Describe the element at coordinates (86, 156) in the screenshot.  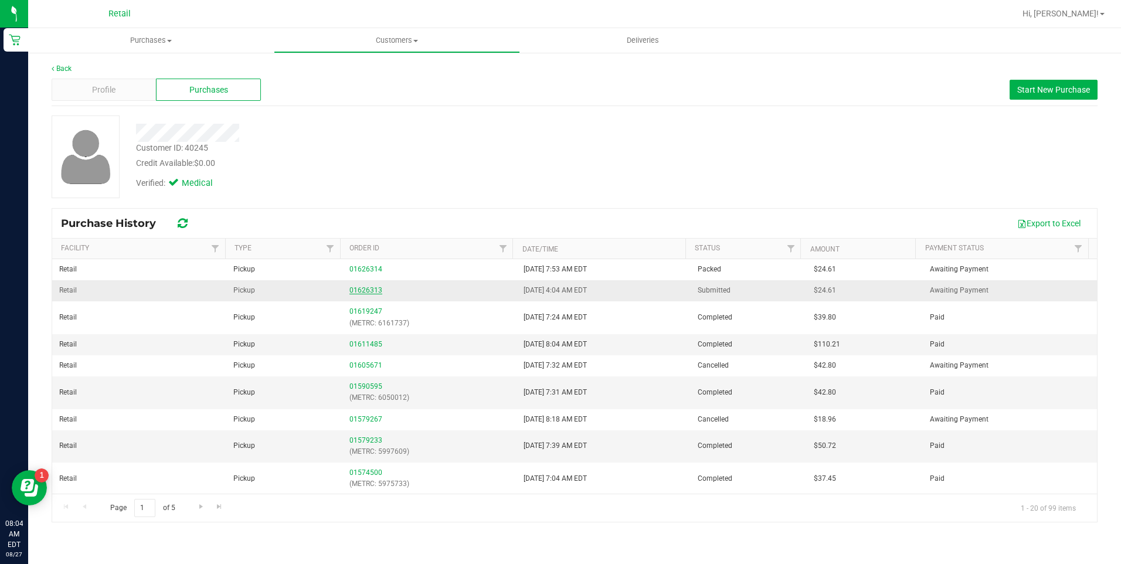
I see `img: user-icon.png` at that location.